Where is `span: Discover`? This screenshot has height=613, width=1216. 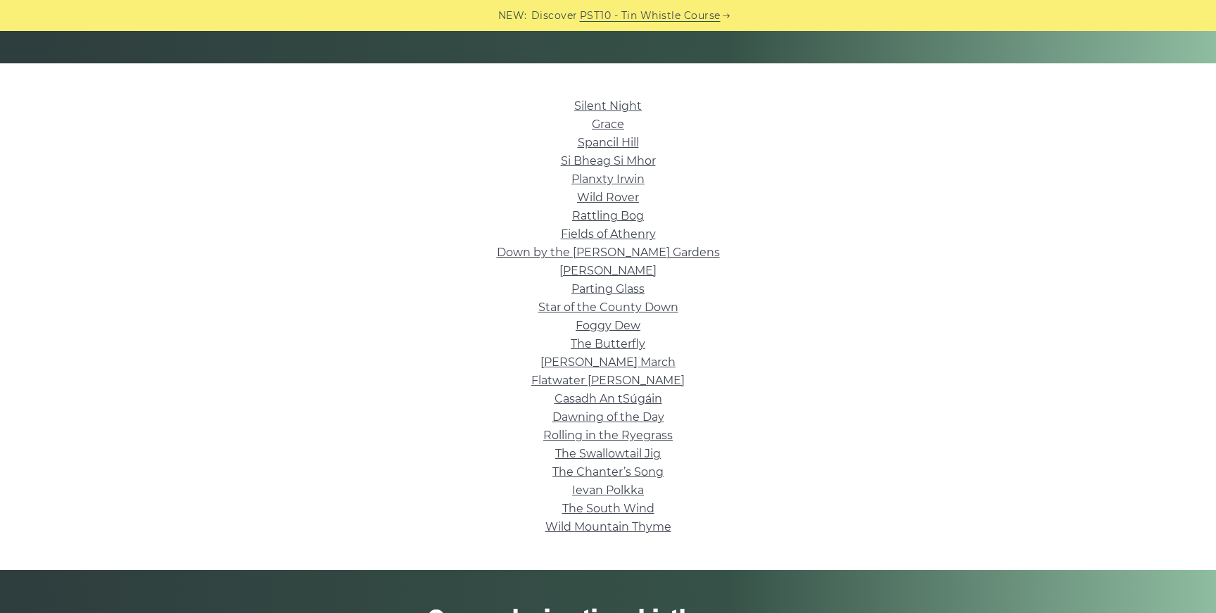
span: Discover is located at coordinates (555, 15).